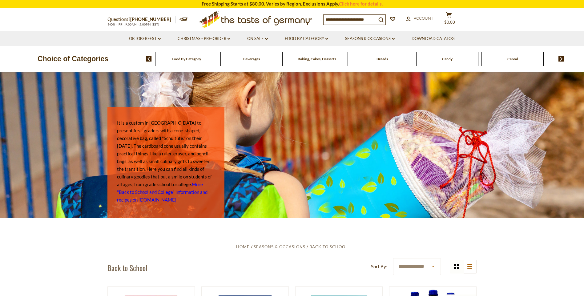  Describe the element at coordinates (423, 18) in the screenshot. I see `span: Account` at that location.